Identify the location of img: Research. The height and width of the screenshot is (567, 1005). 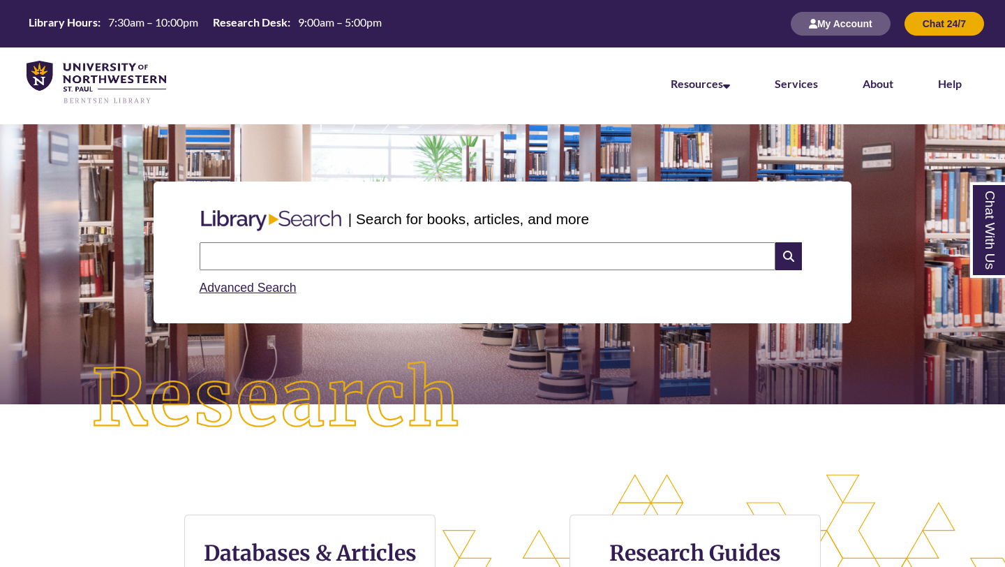
(276, 398).